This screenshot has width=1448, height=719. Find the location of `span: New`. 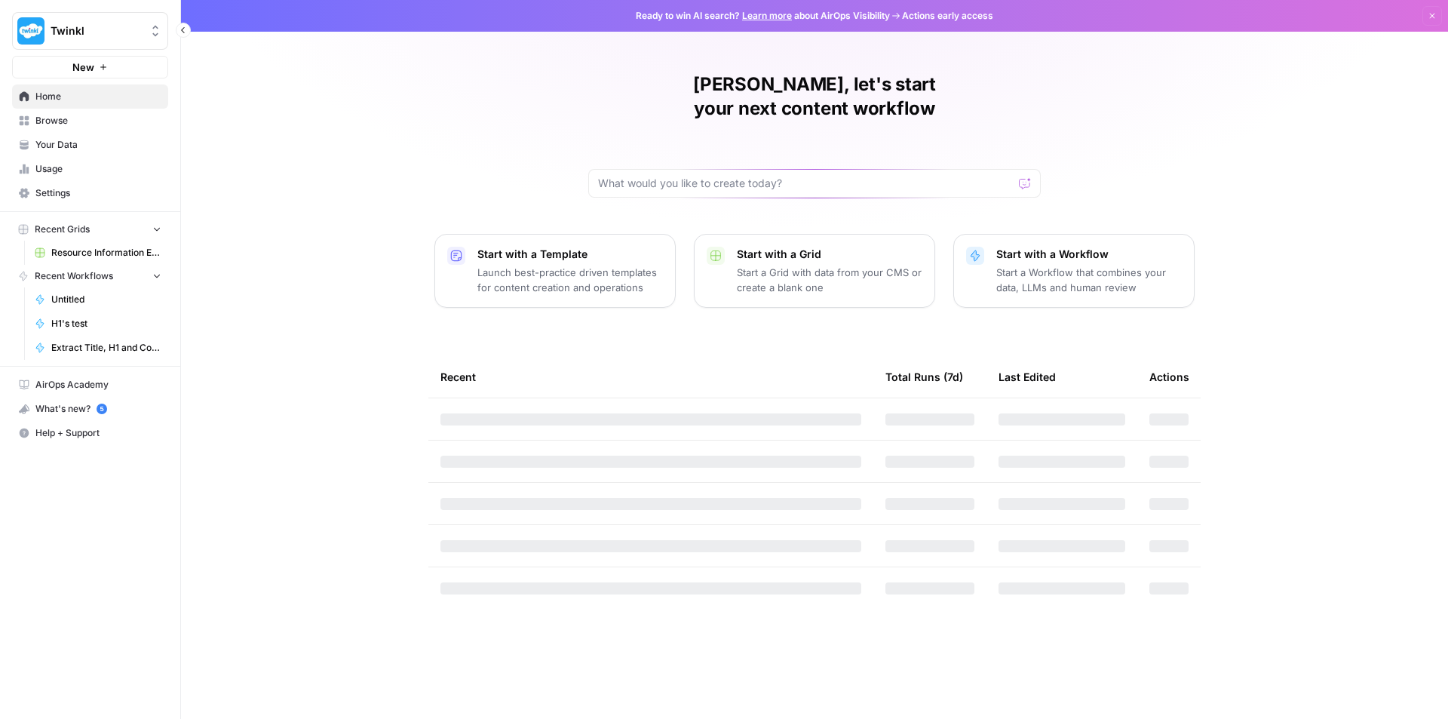

span: New is located at coordinates (83, 67).